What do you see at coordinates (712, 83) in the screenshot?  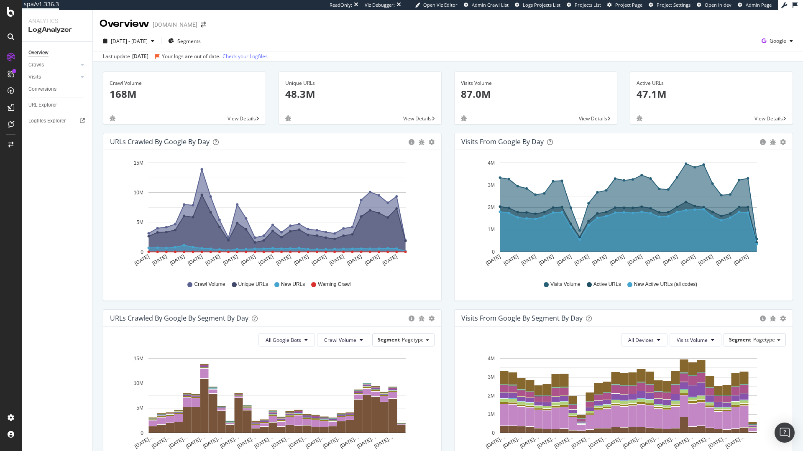 I see `div: Active URLs` at bounding box center [712, 83].